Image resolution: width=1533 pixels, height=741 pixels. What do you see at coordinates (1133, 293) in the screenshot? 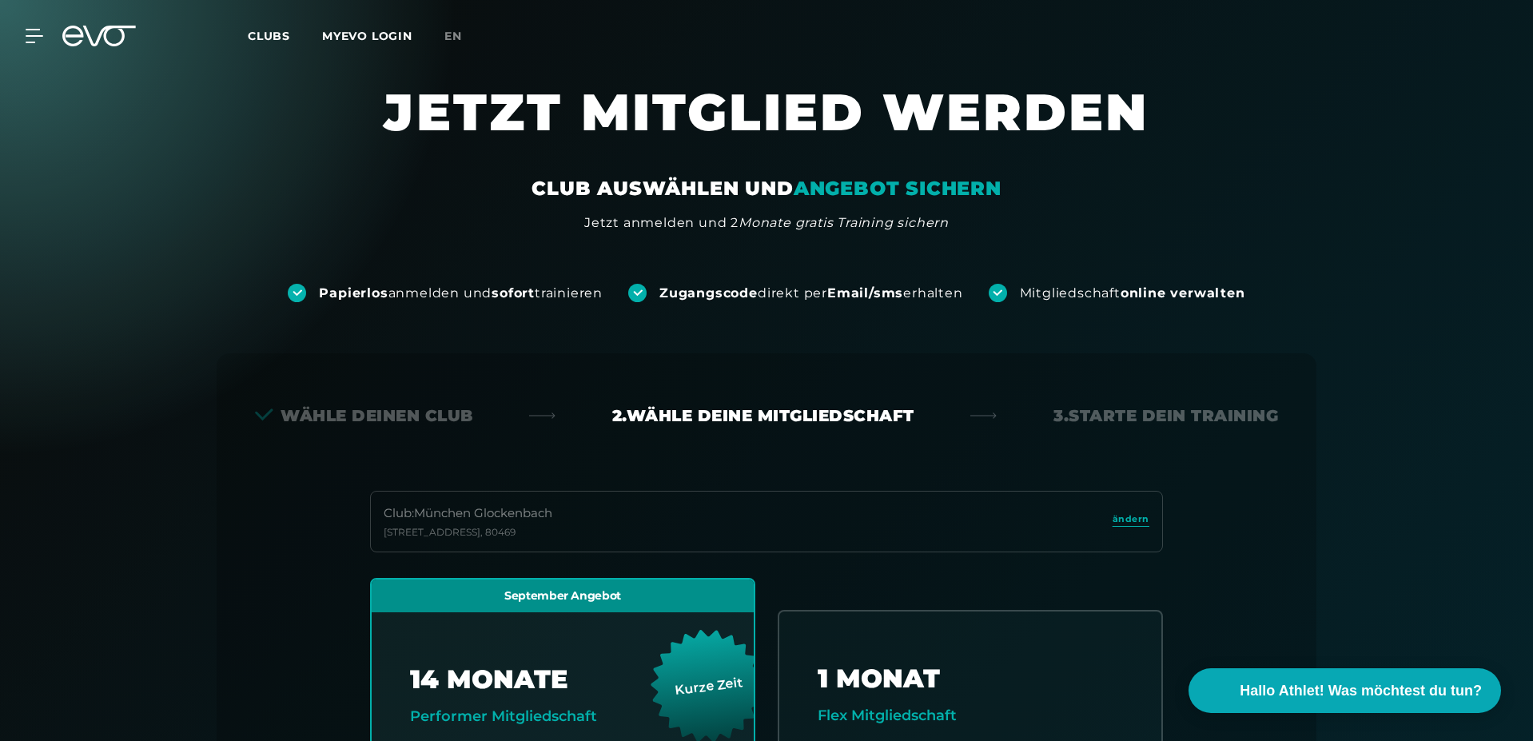
I see `div: Mitgliedschaft` at bounding box center [1133, 293].